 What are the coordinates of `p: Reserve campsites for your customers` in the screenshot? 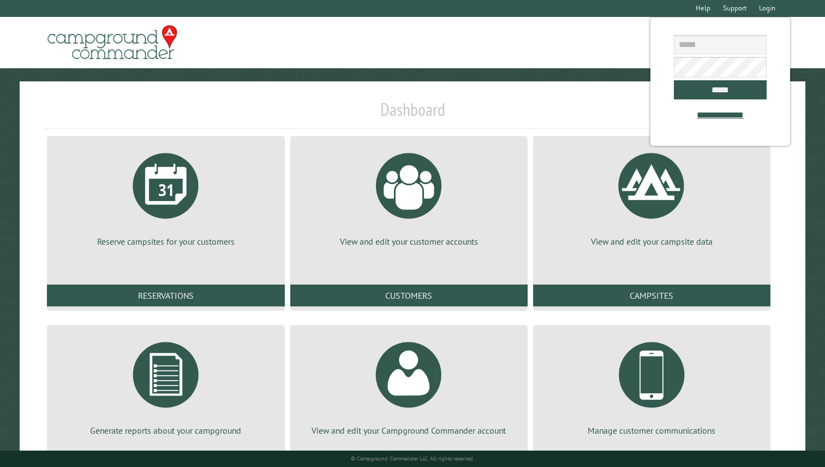 It's located at (165, 241).